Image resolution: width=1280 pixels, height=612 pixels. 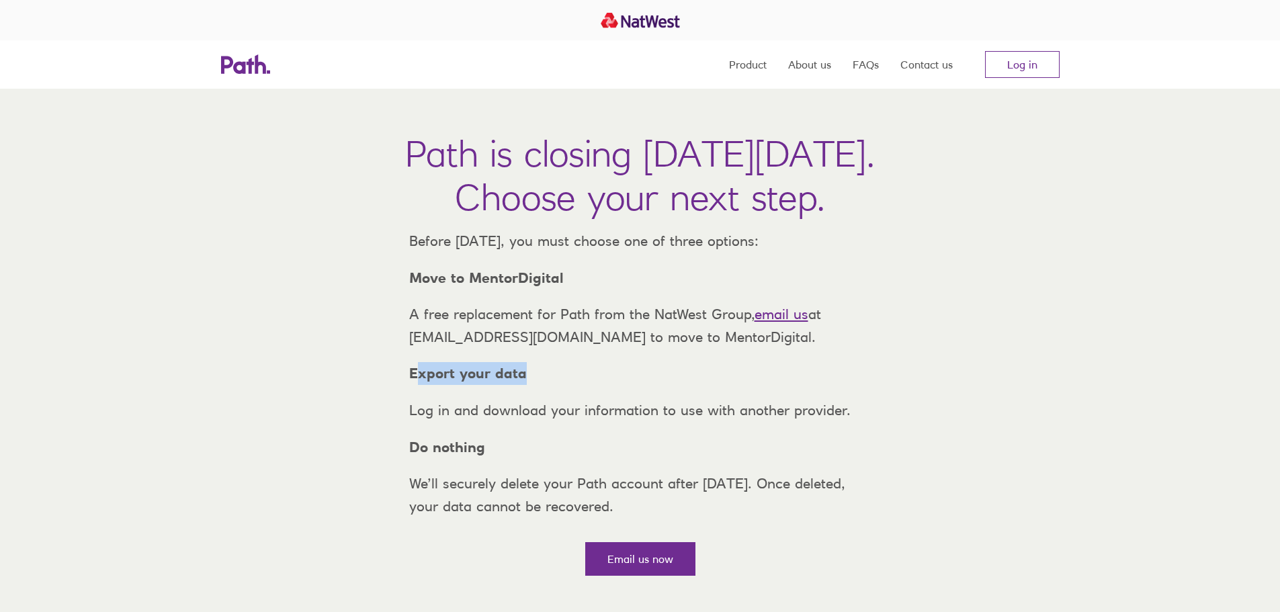 What do you see at coordinates (1022, 65) in the screenshot?
I see `a: Log in` at bounding box center [1022, 65].